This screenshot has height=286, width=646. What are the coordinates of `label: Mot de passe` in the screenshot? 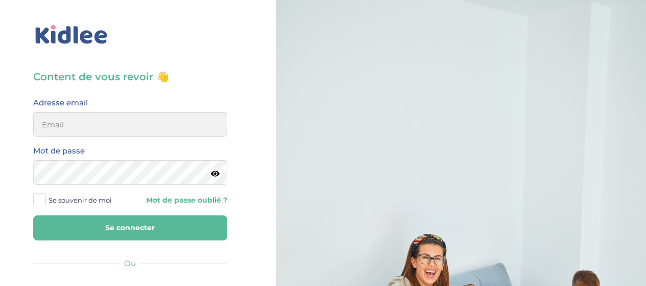 It's located at (59, 151).